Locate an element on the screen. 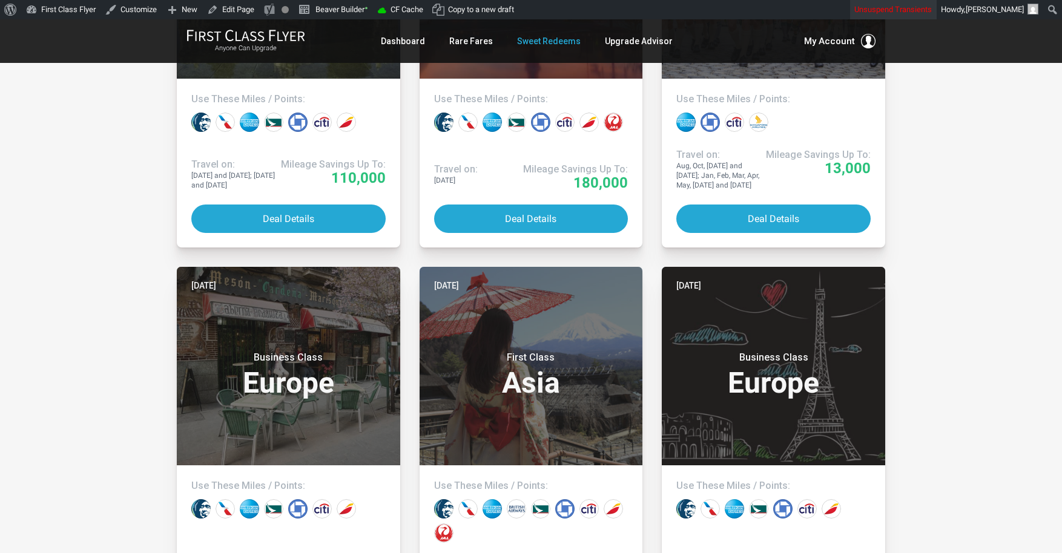  h3: Asia is located at coordinates (531, 375).